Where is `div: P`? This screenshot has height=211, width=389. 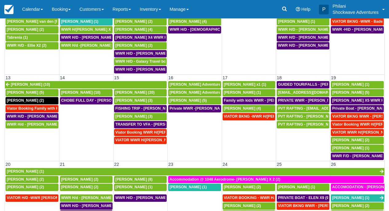 div: P is located at coordinates (324, 10).